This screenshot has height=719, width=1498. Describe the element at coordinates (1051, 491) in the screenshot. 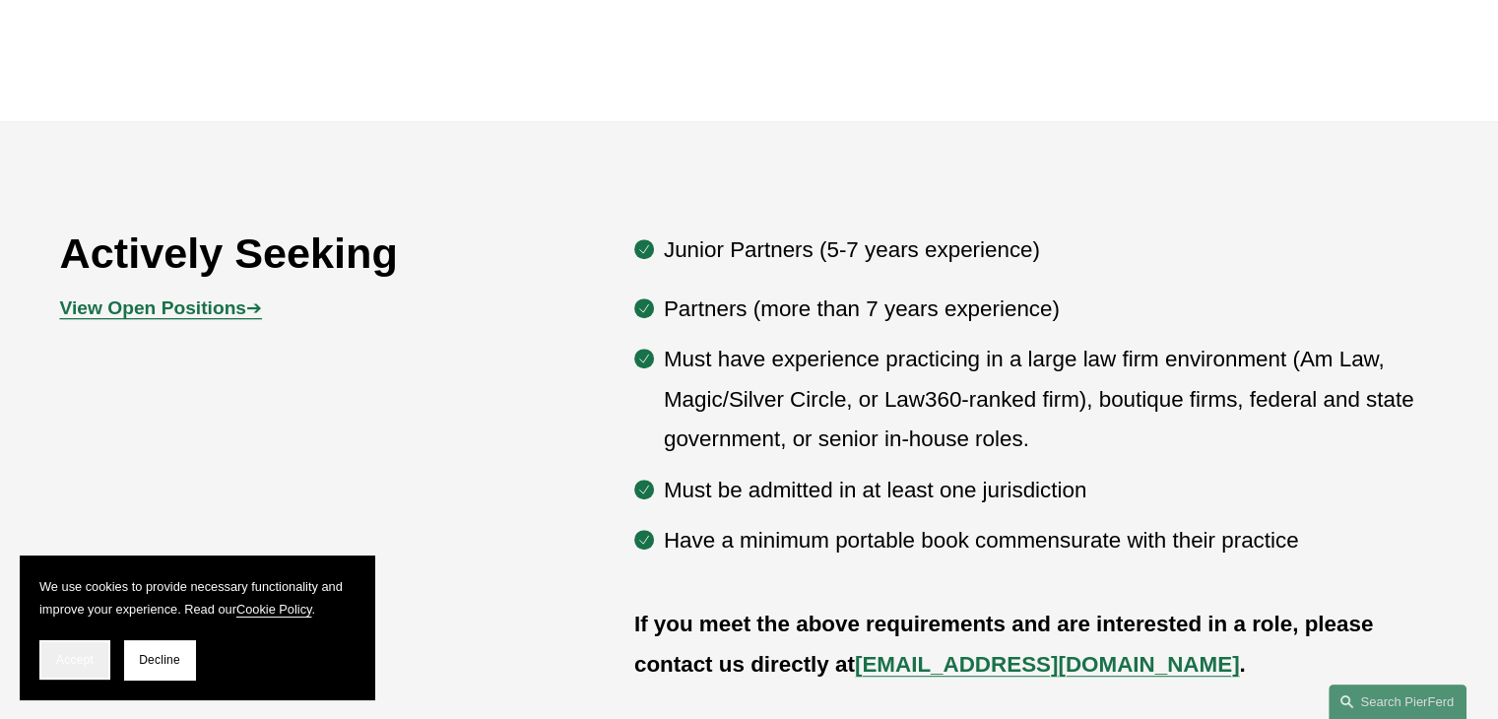

I see `p: Must be admitted in at least one jurisdiction` at that location.